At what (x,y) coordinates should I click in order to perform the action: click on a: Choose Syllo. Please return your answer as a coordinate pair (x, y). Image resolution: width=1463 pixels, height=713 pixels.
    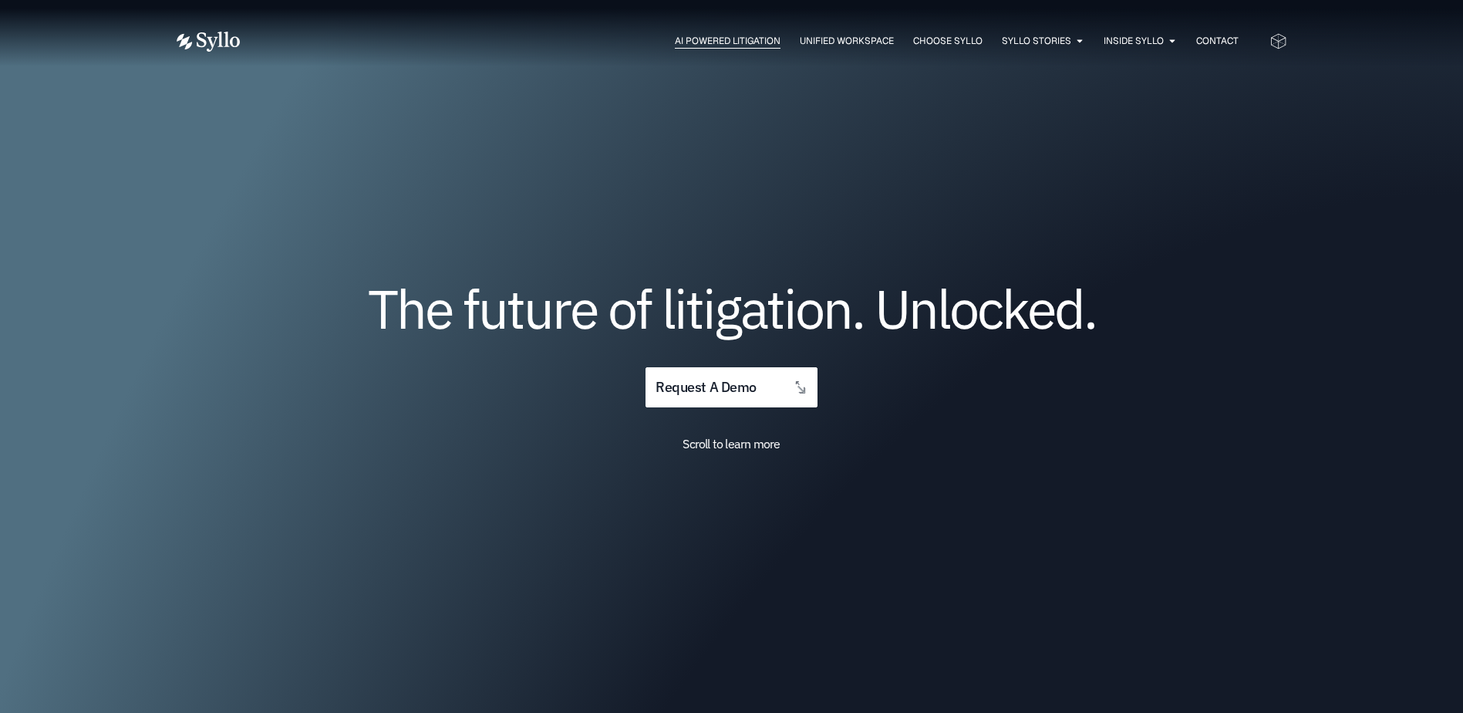
    Looking at the image, I should click on (948, 41).